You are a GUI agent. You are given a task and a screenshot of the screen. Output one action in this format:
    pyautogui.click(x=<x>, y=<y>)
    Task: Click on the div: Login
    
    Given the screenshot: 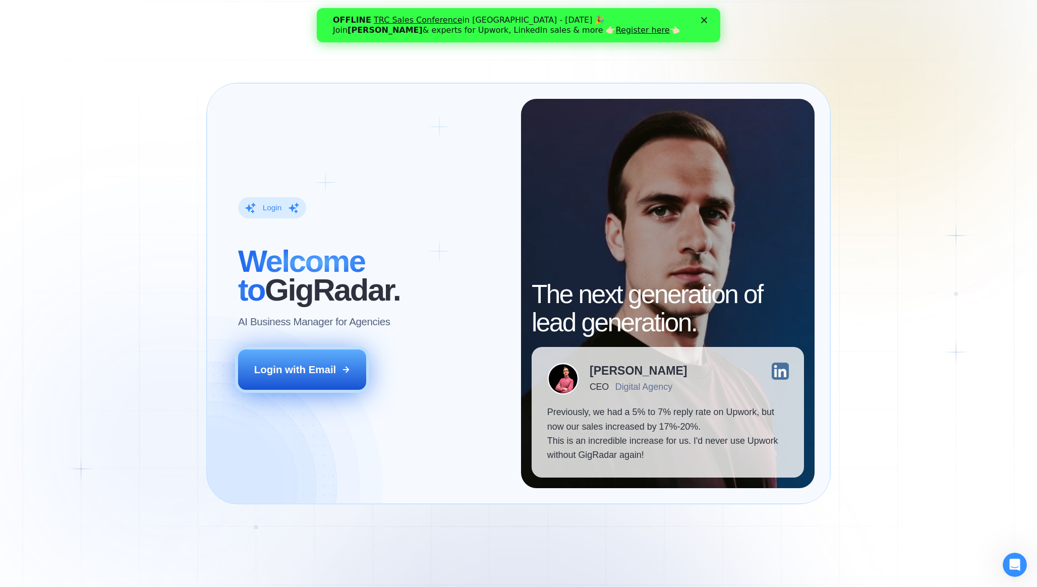 What is the action you would take?
    pyautogui.click(x=272, y=208)
    